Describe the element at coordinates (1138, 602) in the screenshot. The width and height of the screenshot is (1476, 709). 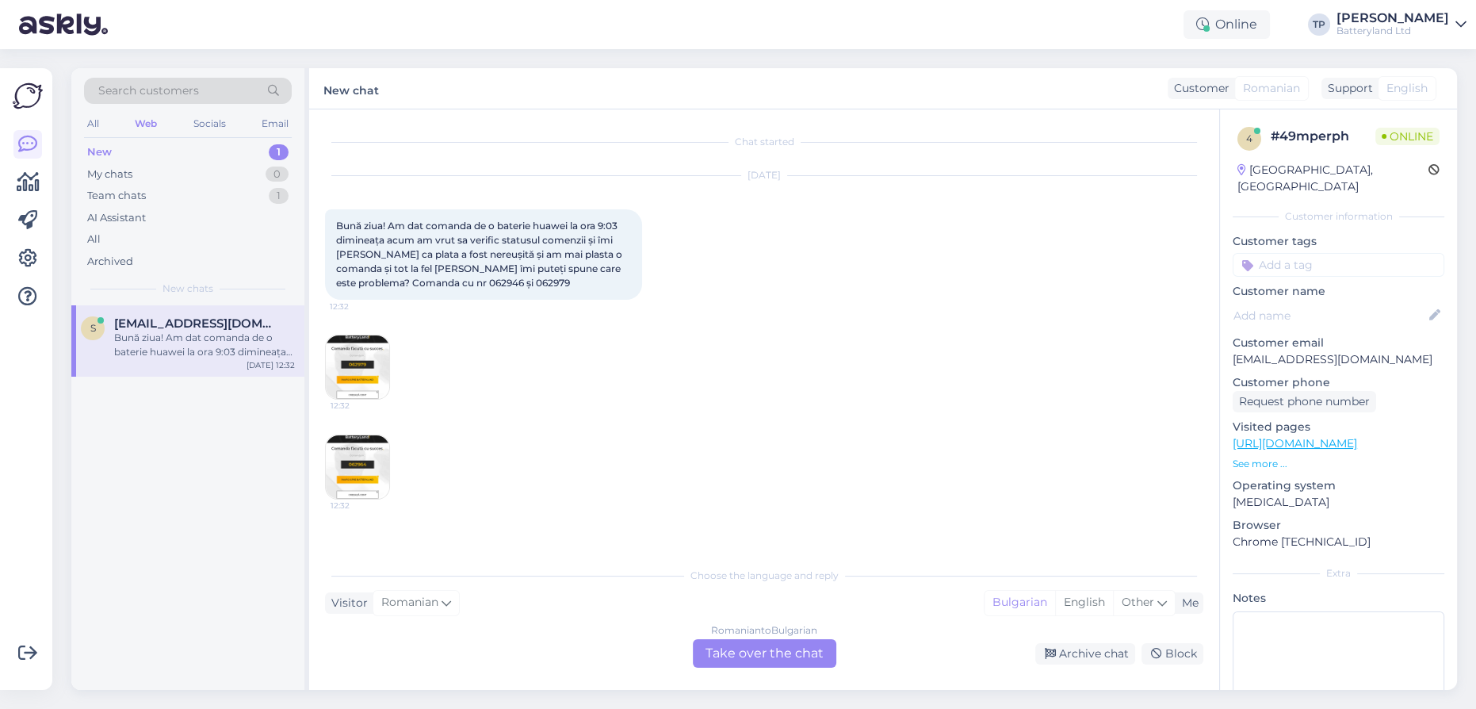
I see `span: Other` at that location.